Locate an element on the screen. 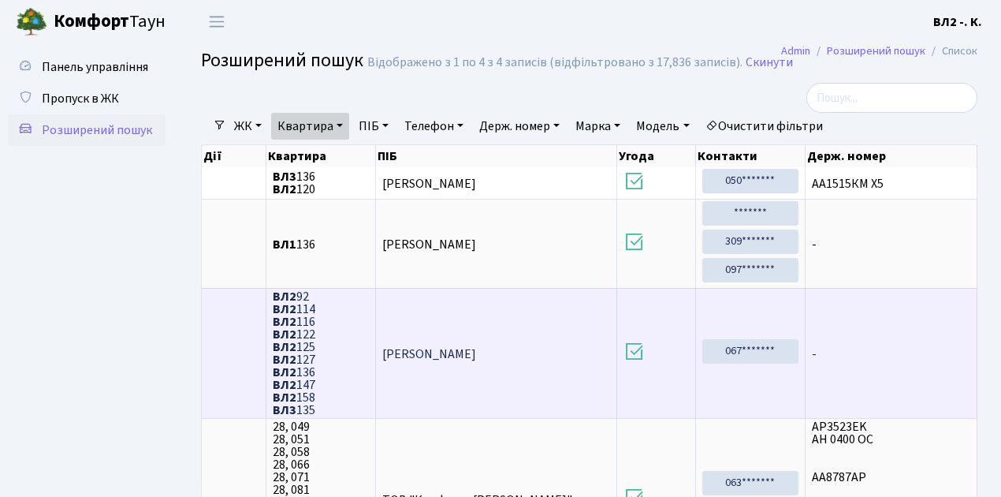 The height and width of the screenshot is (497, 1001). span: Пропуск в ЖК is located at coordinates (80, 99).